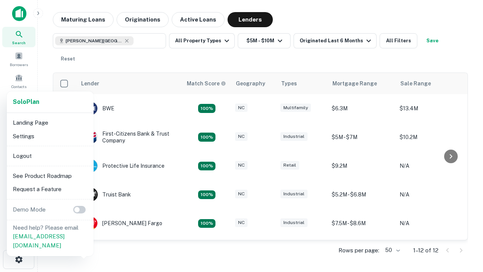 The width and height of the screenshot is (483, 272). What do you see at coordinates (50, 156) in the screenshot?
I see `li: Logout` at bounding box center [50, 156].